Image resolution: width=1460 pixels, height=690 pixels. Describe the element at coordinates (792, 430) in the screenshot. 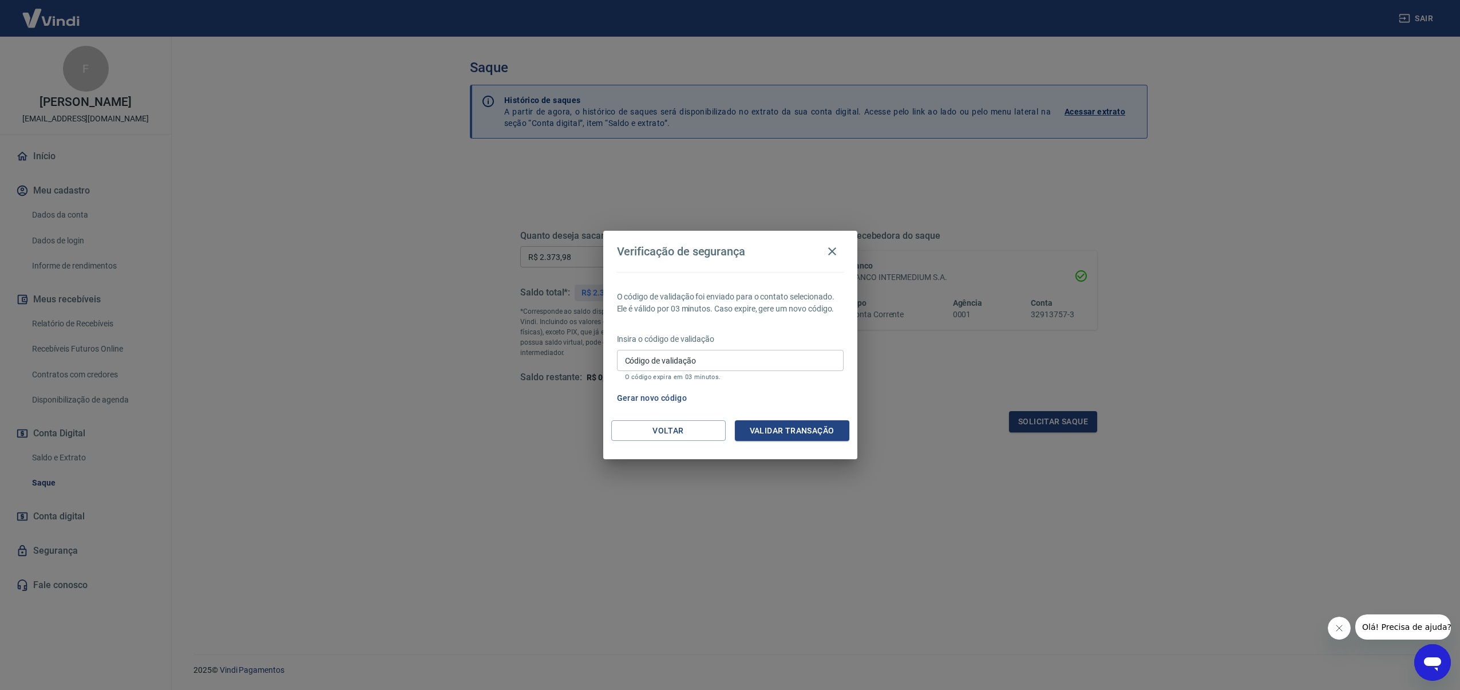

I see `button: Validar transação` at that location.